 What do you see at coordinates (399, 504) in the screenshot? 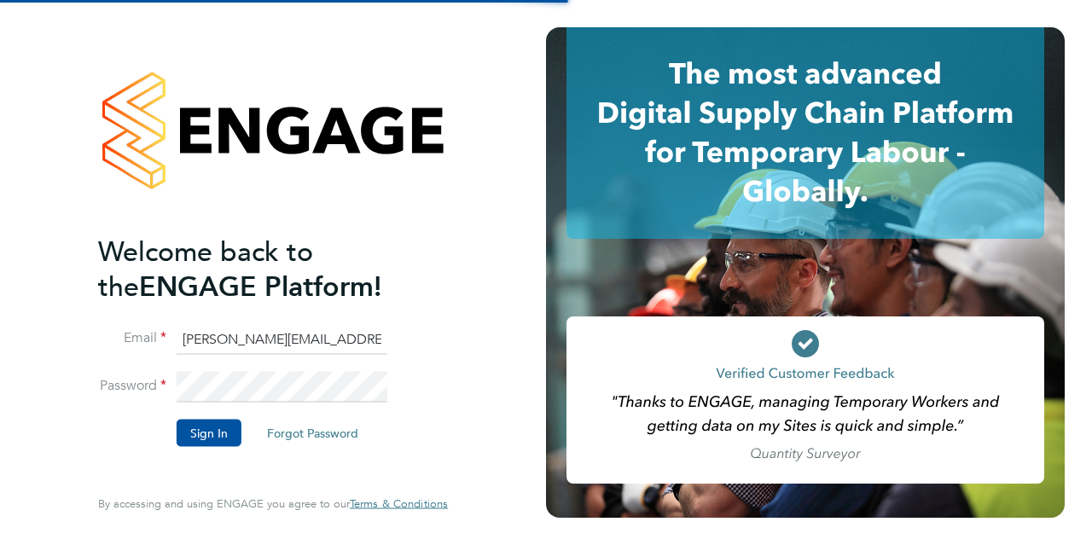
I see `a: Terms & Conditions` at bounding box center [399, 504].